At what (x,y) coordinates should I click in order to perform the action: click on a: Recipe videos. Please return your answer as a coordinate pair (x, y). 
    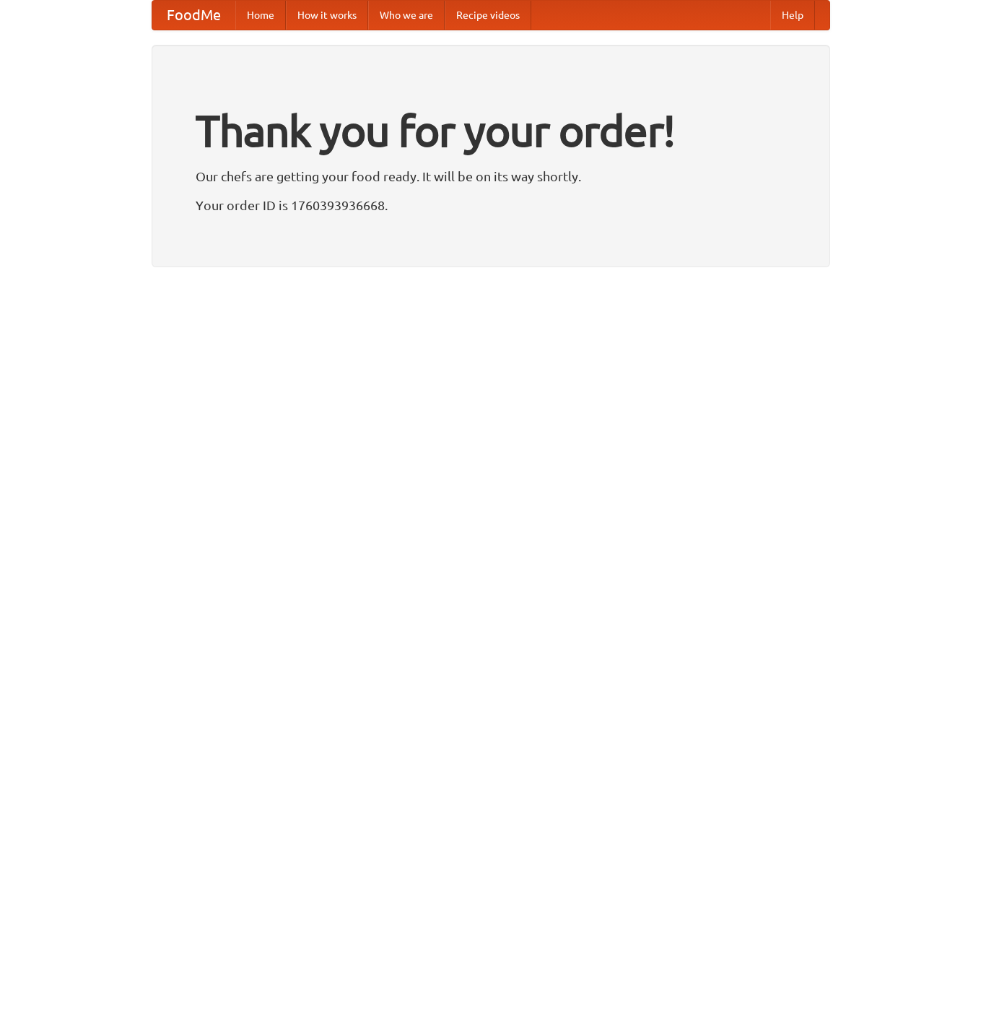
    Looking at the image, I should click on (488, 15).